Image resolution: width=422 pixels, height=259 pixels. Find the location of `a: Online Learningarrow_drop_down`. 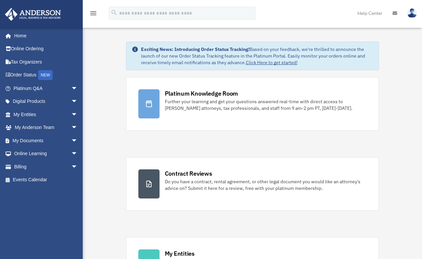

a: Online Learningarrow_drop_down is located at coordinates (46, 154).